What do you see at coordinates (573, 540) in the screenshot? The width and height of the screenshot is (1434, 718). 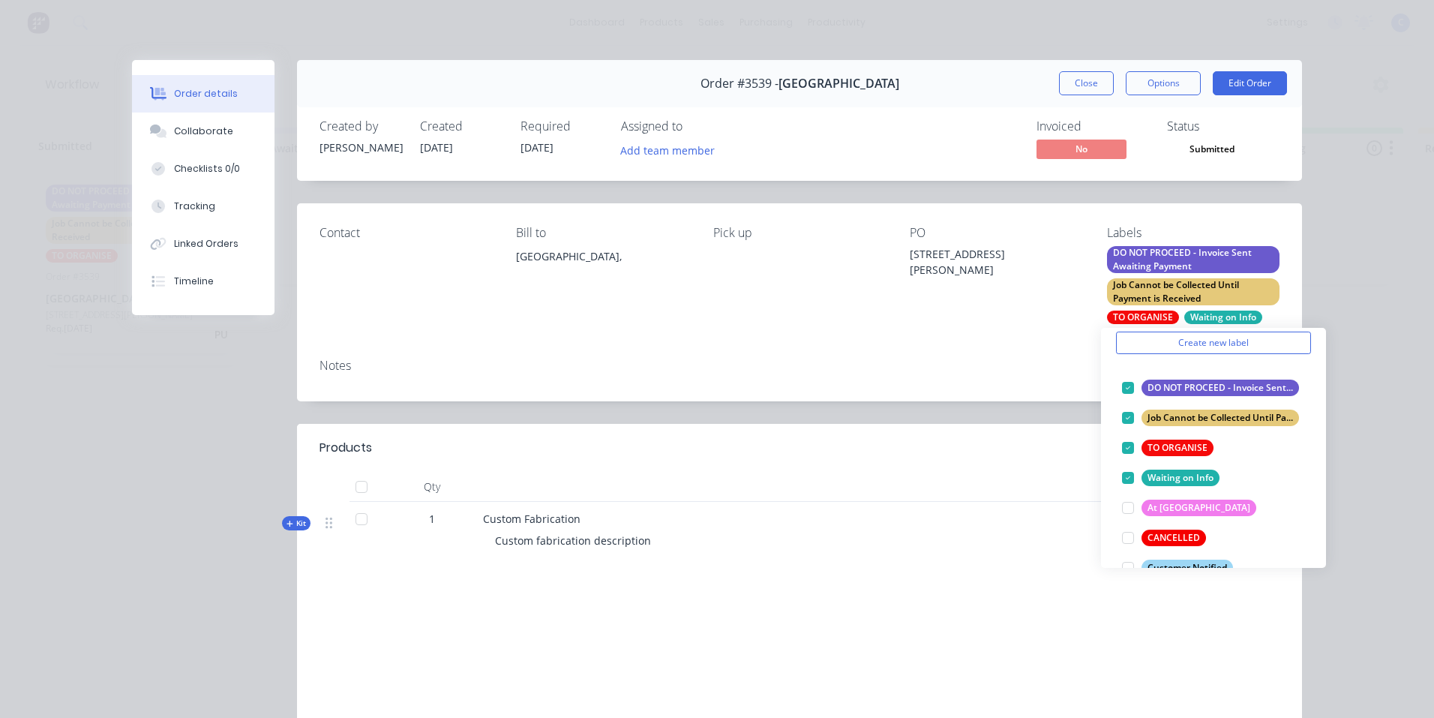 I see `span: Custom fabrication description` at bounding box center [573, 540].